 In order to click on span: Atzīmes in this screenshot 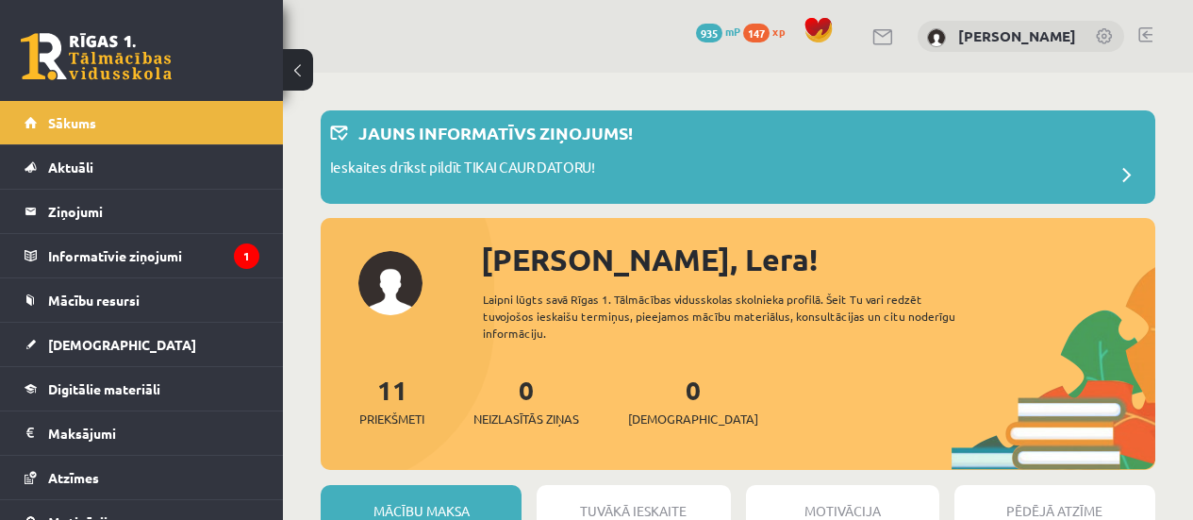, I will do `click(74, 477)`.